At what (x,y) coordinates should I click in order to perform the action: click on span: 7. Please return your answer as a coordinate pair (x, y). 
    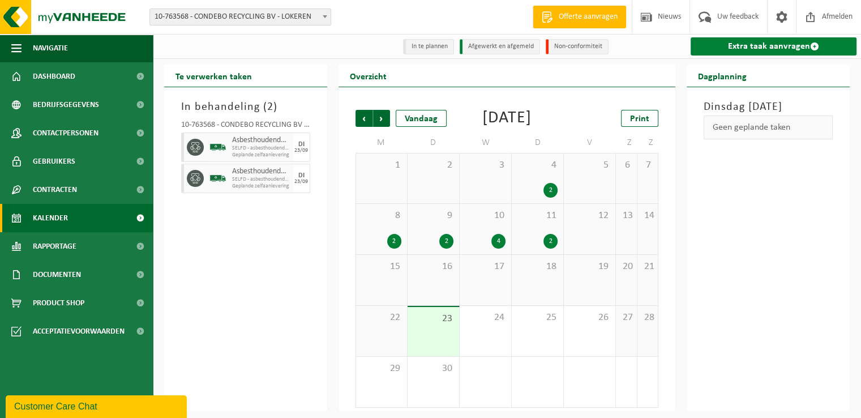
    Looking at the image, I should click on (648, 165).